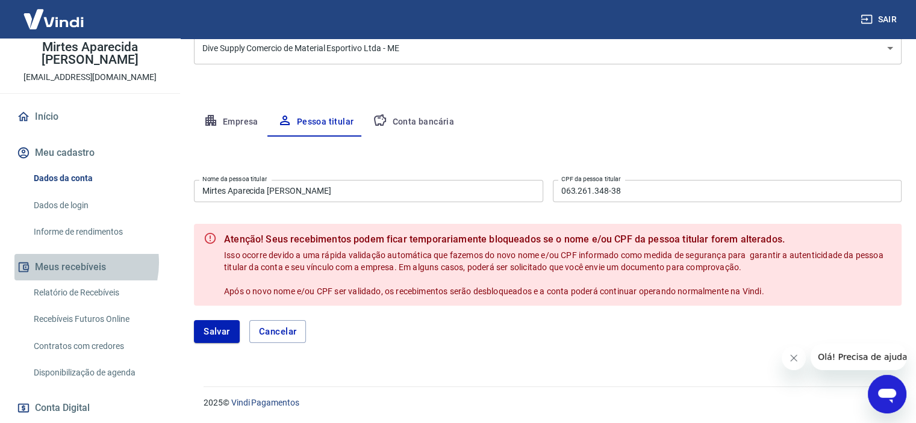  What do you see at coordinates (97, 346) in the screenshot?
I see `a: Contratos com credores` at bounding box center [97, 346].